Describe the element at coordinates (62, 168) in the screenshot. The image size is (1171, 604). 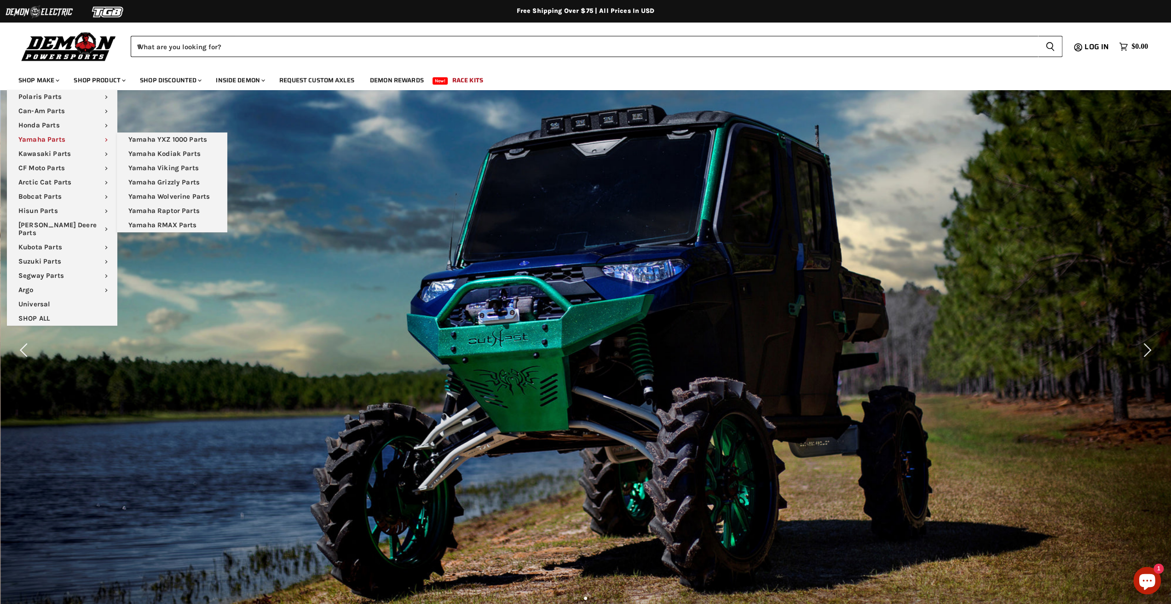
I see `a: CF Moto Parts` at that location.